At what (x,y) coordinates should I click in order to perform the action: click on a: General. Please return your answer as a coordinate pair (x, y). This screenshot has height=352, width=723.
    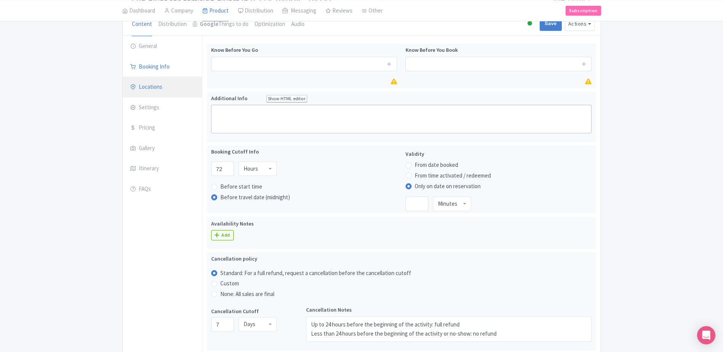
    Looking at the image, I should click on (162, 46).